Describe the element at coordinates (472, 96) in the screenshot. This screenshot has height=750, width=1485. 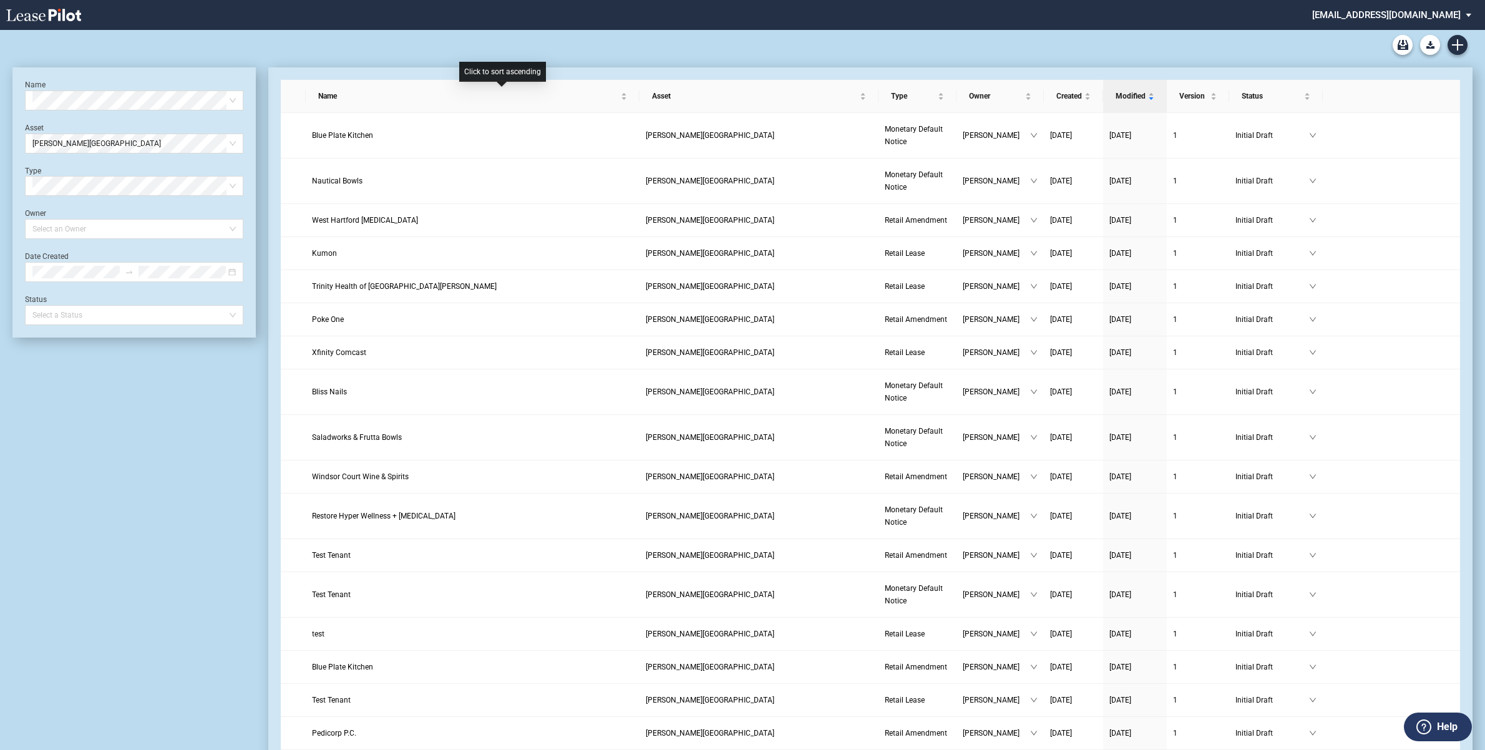
I see `th: Name` at that location.